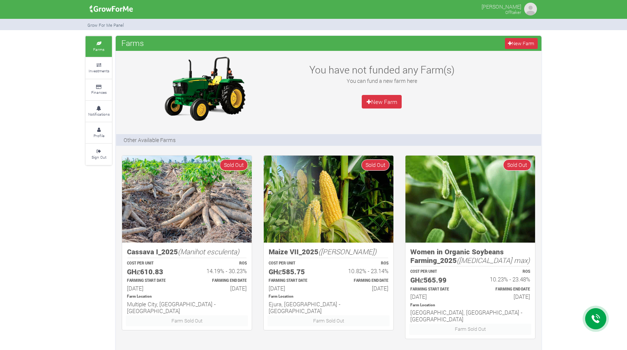 This screenshot has height=350, width=627. Describe the element at coordinates (99, 68) in the screenshot. I see `a: Investments` at that location.